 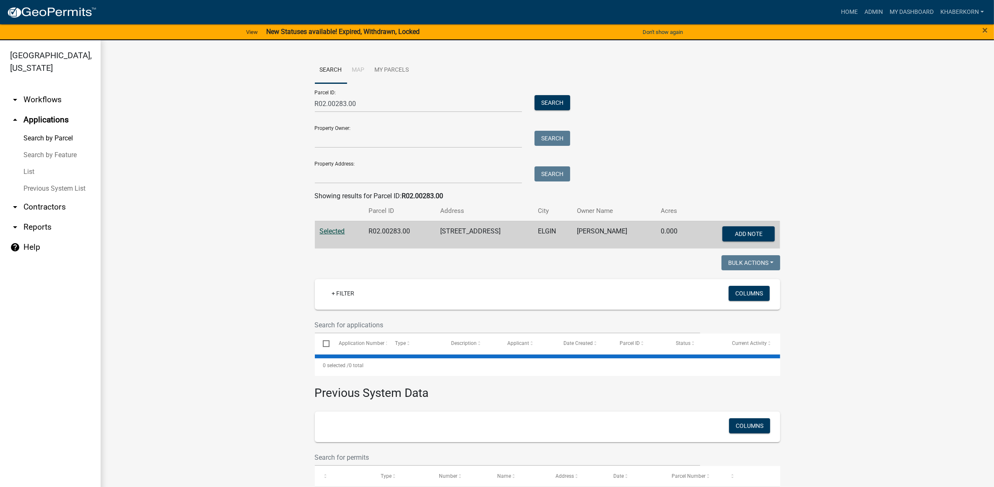 What do you see at coordinates (518, 343) in the screenshot?
I see `span: Applicant` at bounding box center [518, 343].